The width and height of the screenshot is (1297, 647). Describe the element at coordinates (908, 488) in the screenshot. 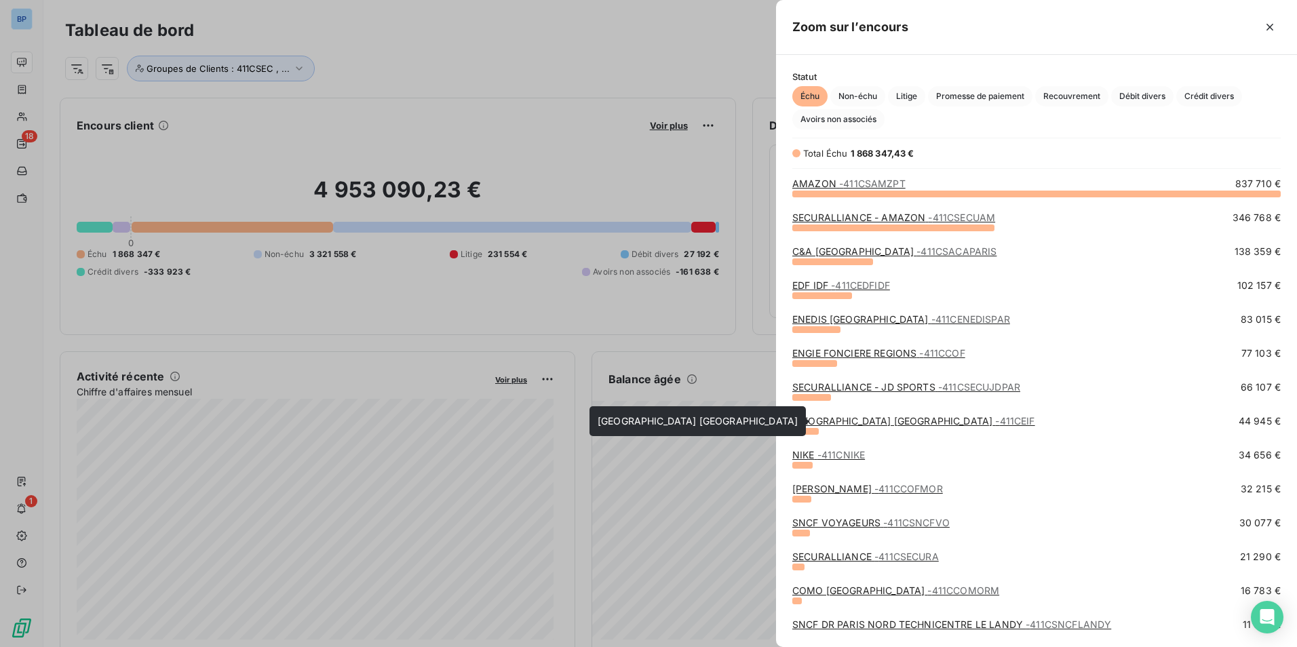

I see `span: - 411CCOFMOR` at that location.